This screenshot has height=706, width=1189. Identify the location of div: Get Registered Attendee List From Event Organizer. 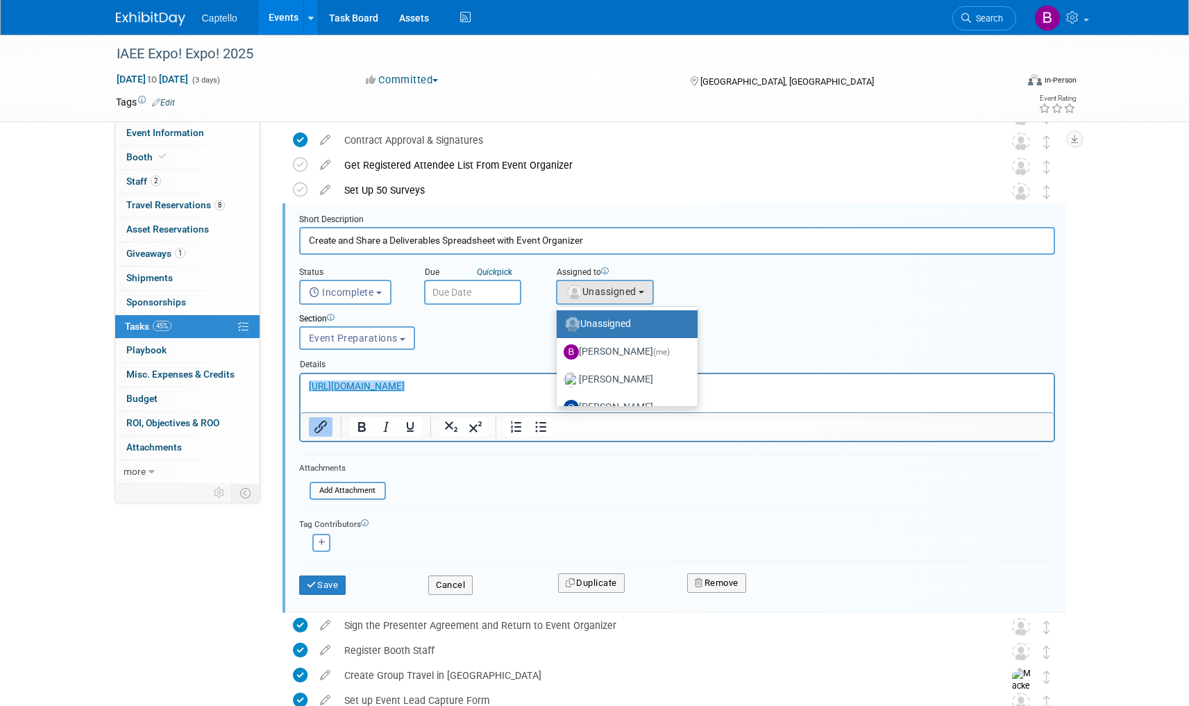
(661, 165).